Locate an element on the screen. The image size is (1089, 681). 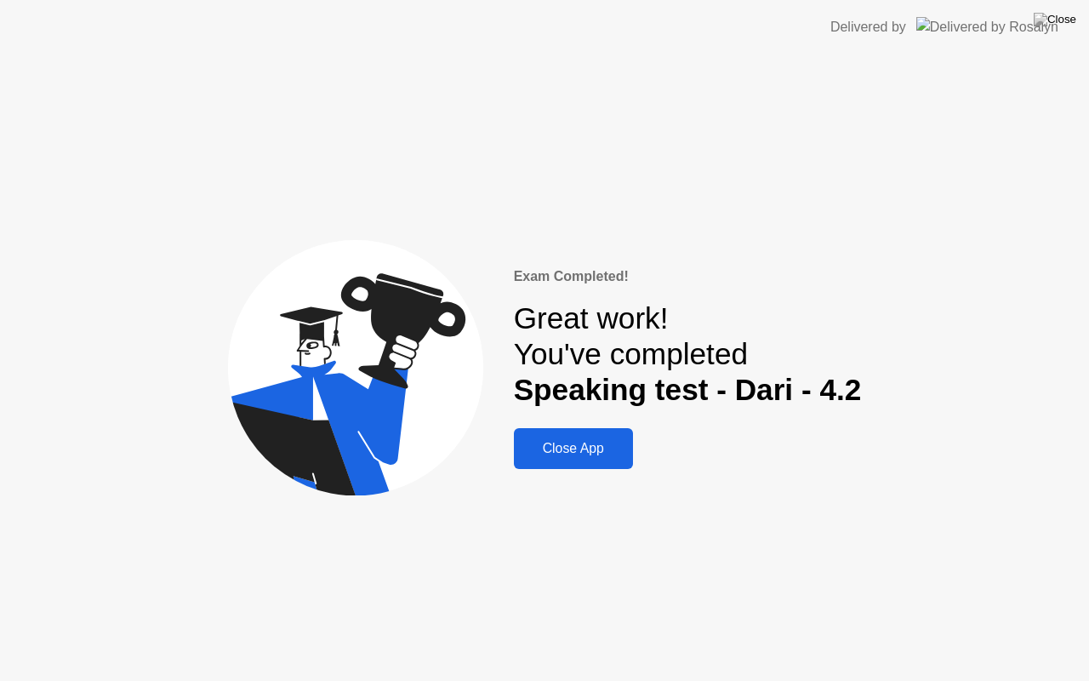
div: Exam Completed! is located at coordinates (688, 277).